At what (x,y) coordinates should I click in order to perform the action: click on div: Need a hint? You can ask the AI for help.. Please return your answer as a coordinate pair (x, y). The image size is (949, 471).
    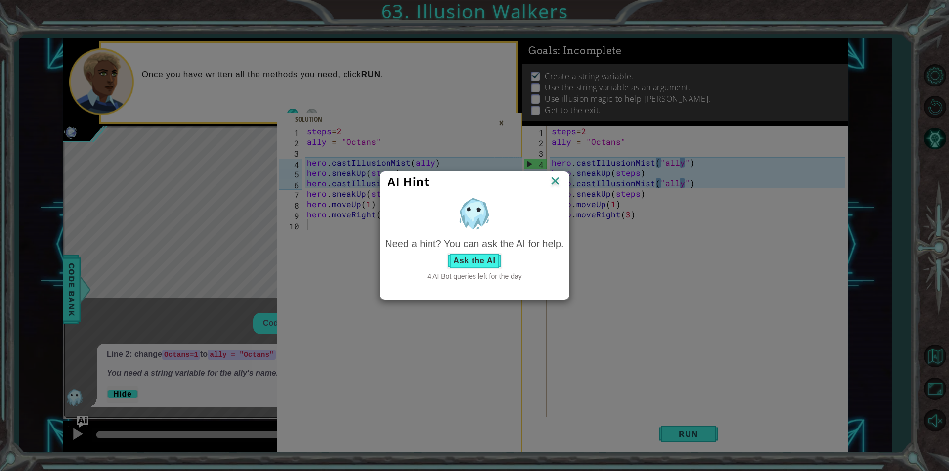
    Looking at the image, I should click on (474, 244).